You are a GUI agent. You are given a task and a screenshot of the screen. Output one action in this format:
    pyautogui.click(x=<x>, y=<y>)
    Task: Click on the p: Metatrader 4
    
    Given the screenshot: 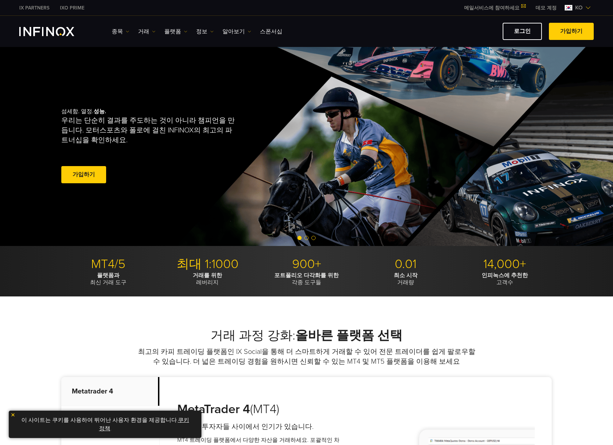 What is the action you would take?
    pyautogui.click(x=110, y=391)
    